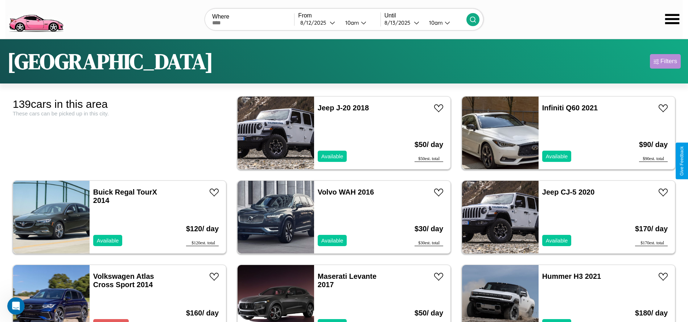  What do you see at coordinates (429, 159) in the screenshot?
I see `div: $ 50 est. total` at bounding box center [429, 159].